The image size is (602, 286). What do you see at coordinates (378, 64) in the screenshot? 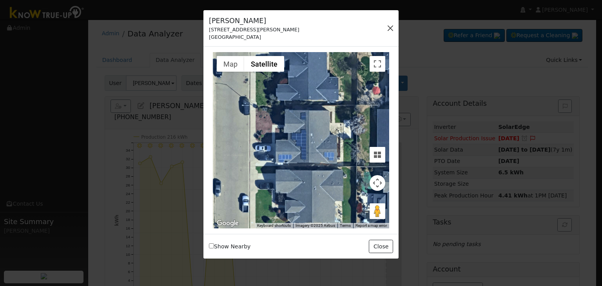
I see `button: Toggle fullscreen view` at bounding box center [378, 64].